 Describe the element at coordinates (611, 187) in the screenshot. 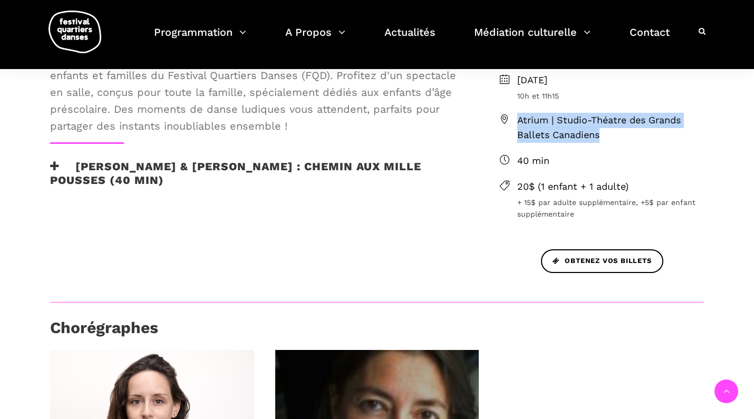

I see `span: 20$ (1 enfant + 1 adulte)` at that location.